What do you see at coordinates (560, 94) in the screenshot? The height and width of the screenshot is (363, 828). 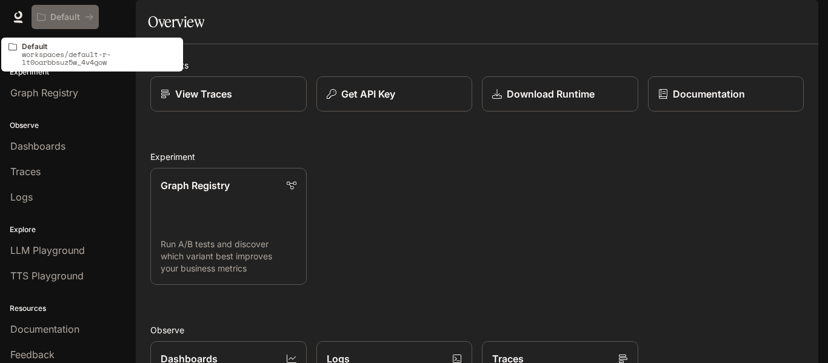 I see `a: Download Runtime` at bounding box center [560, 94].